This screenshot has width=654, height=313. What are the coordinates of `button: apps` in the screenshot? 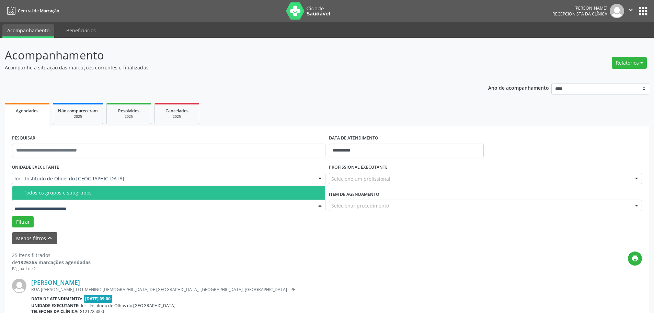 It's located at (643, 11).